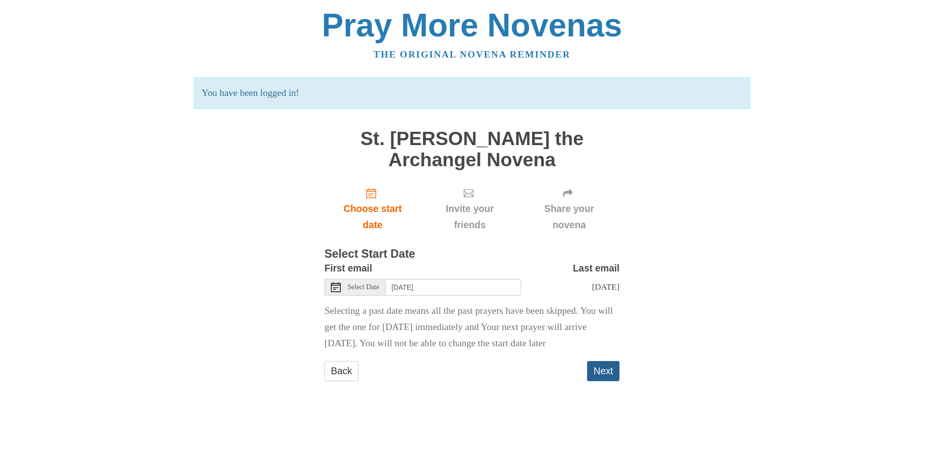  What do you see at coordinates (472, 54) in the screenshot?
I see `a: The original novena reminder` at bounding box center [472, 54].